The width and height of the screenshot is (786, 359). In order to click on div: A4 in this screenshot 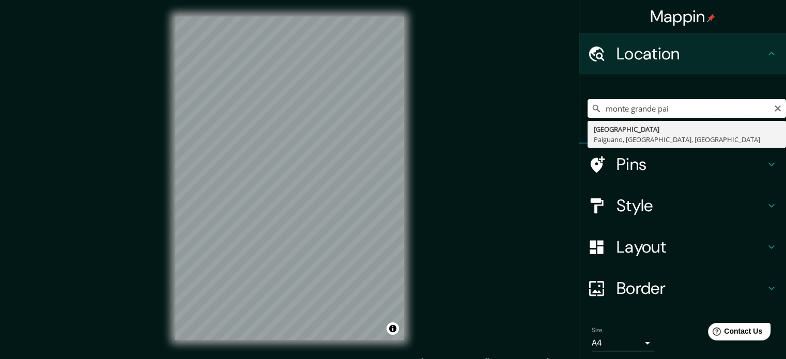, I will do `click(622, 343)`.